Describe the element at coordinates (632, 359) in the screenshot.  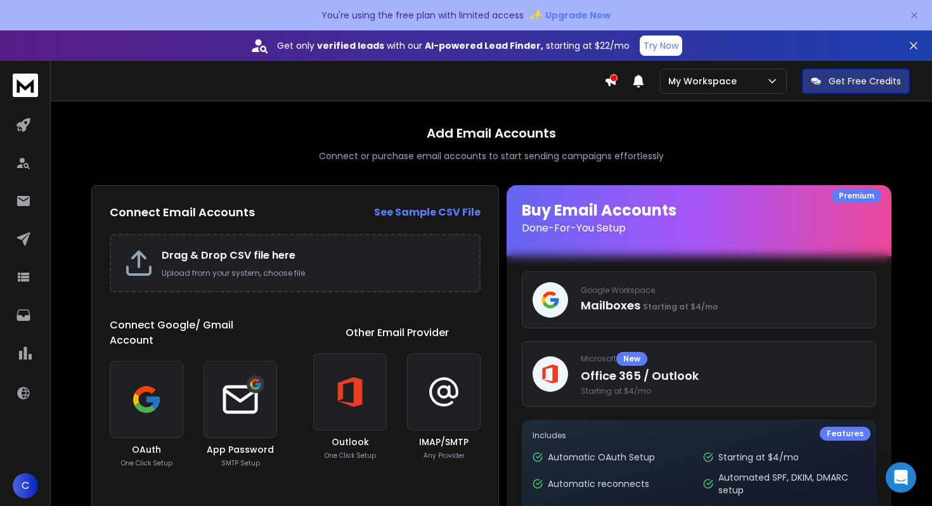
I see `div: New` at that location.